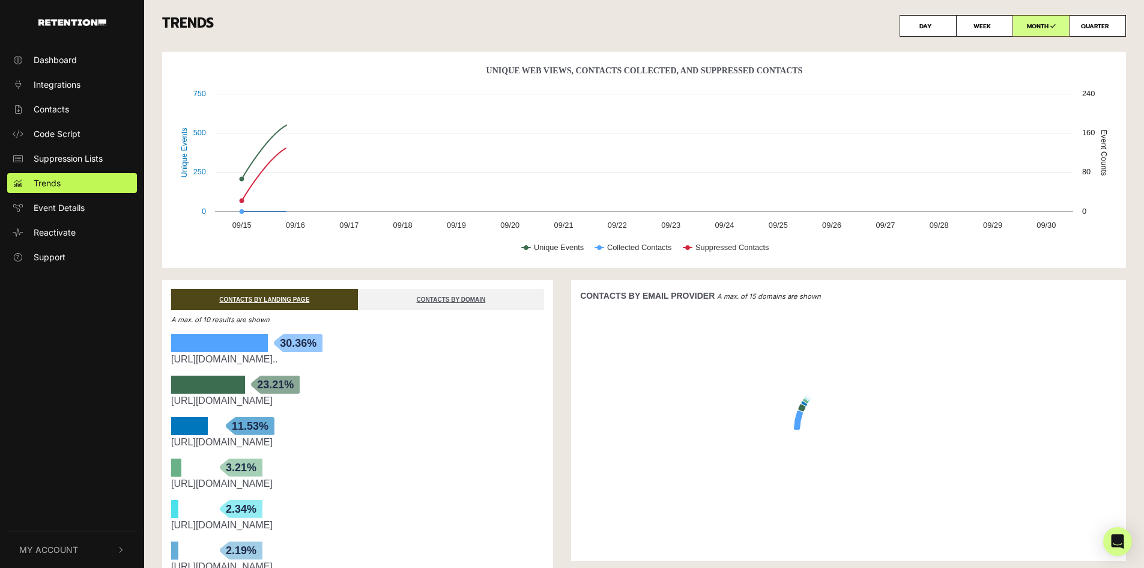 This screenshot has height=568, width=1144. What do you see at coordinates (1104, 153) in the screenshot?
I see `text: Event Counts` at bounding box center [1104, 153].